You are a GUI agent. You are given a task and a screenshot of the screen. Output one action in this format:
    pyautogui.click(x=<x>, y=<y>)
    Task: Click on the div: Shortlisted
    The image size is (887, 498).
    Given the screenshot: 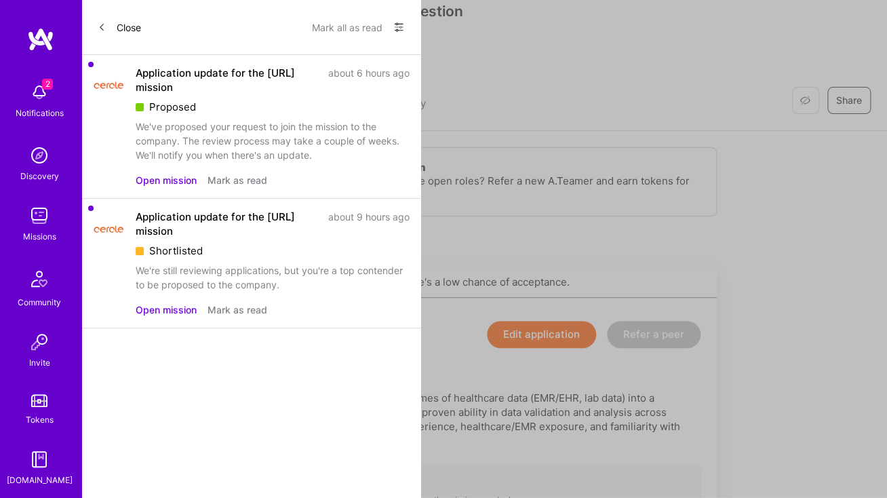 What is the action you would take?
    pyautogui.click(x=273, y=250)
    